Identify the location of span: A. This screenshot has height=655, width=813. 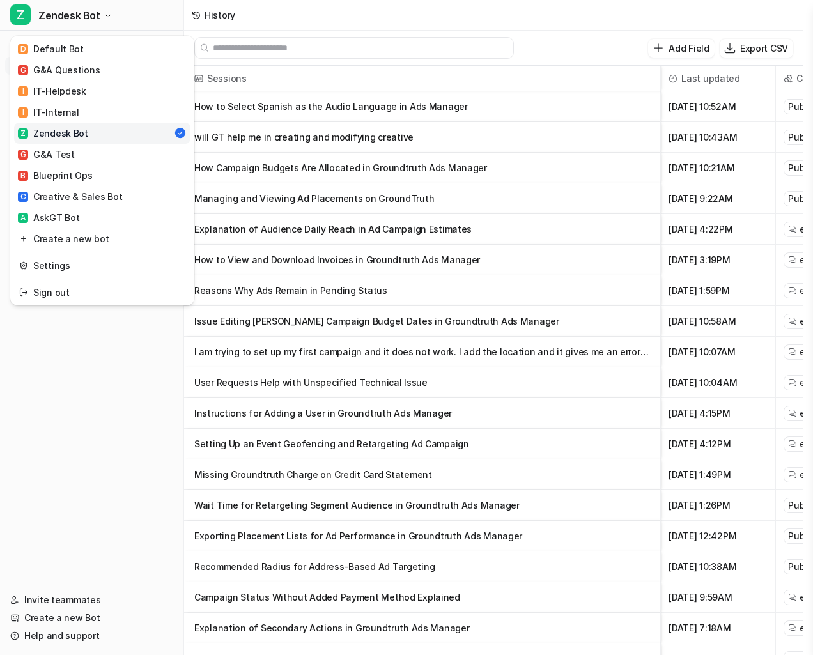
(23, 218).